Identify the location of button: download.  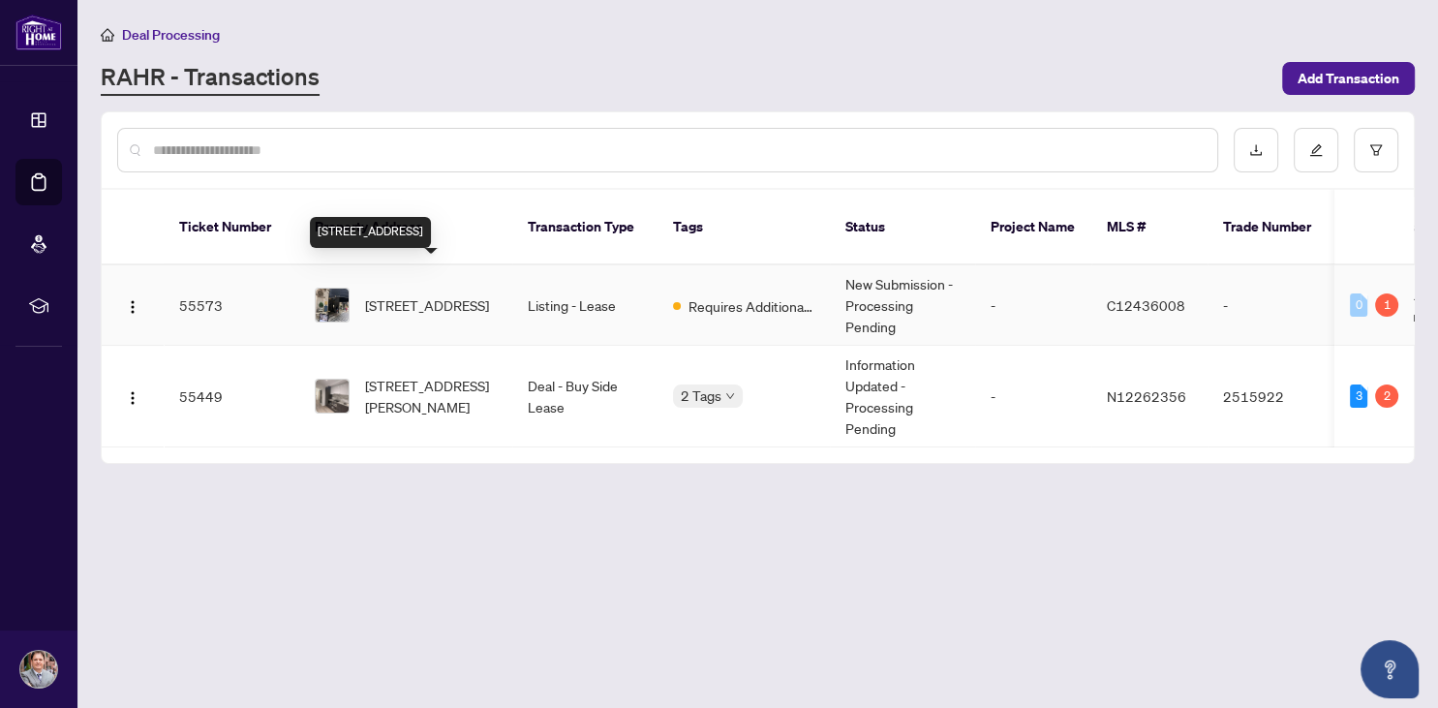
(1256, 150).